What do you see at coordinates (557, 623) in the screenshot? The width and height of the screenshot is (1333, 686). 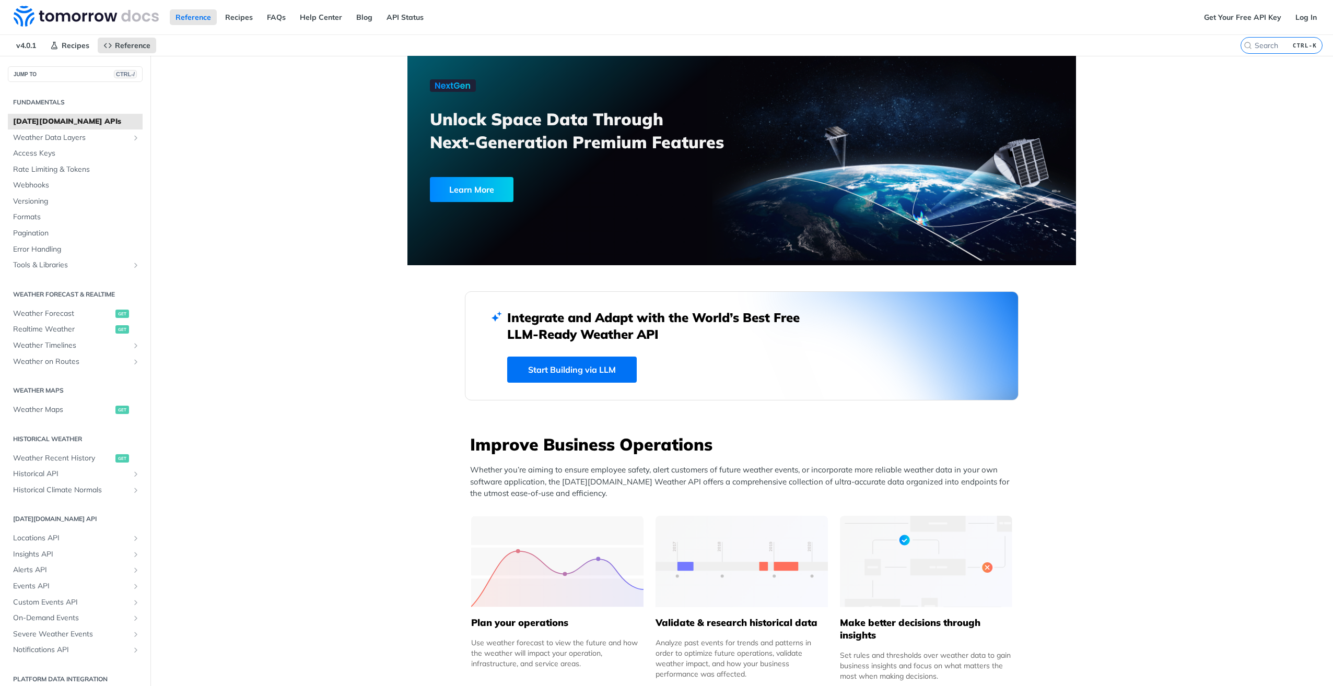 I see `h5: Plan your operations` at bounding box center [557, 623].